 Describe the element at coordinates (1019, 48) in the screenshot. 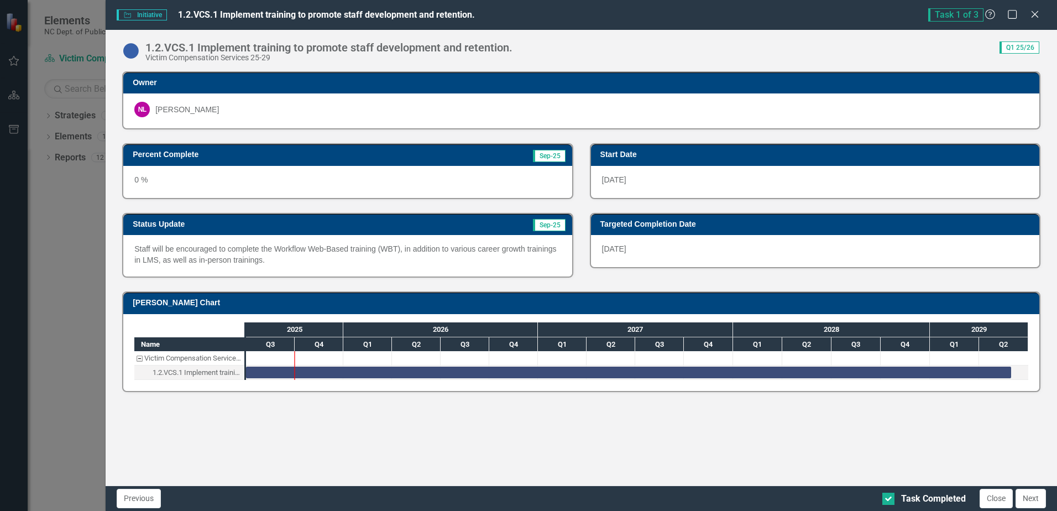

I see `span: Q1 25/26` at that location.